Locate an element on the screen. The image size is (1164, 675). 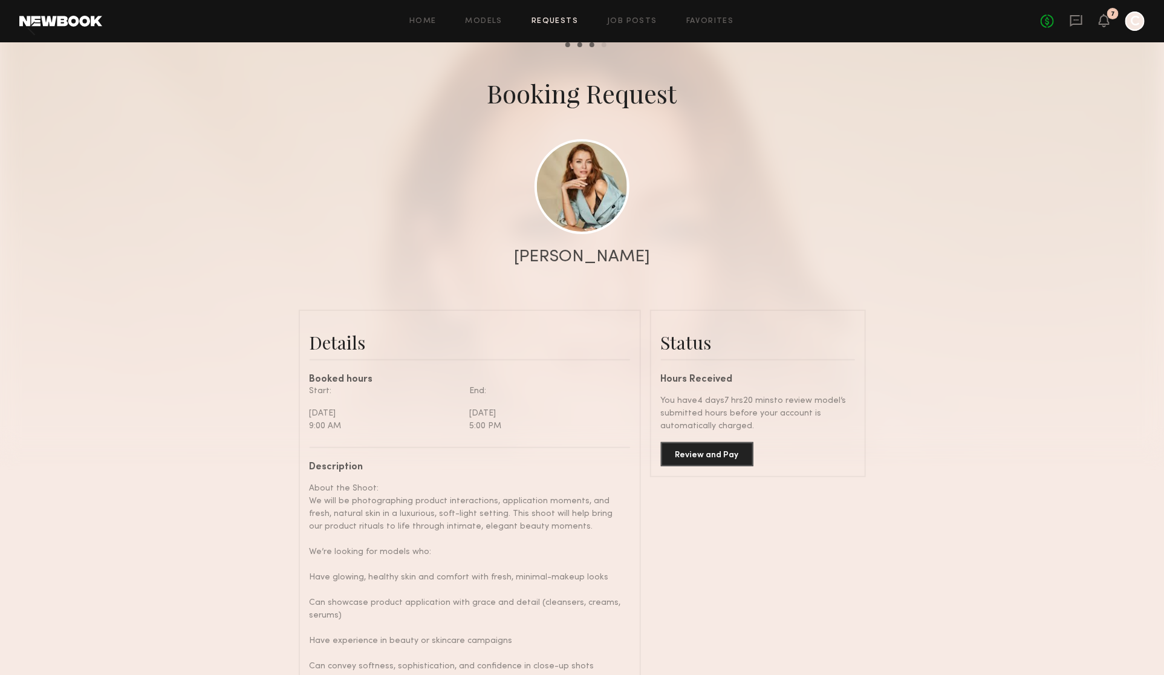
div: Hours Received is located at coordinates (757, 380).